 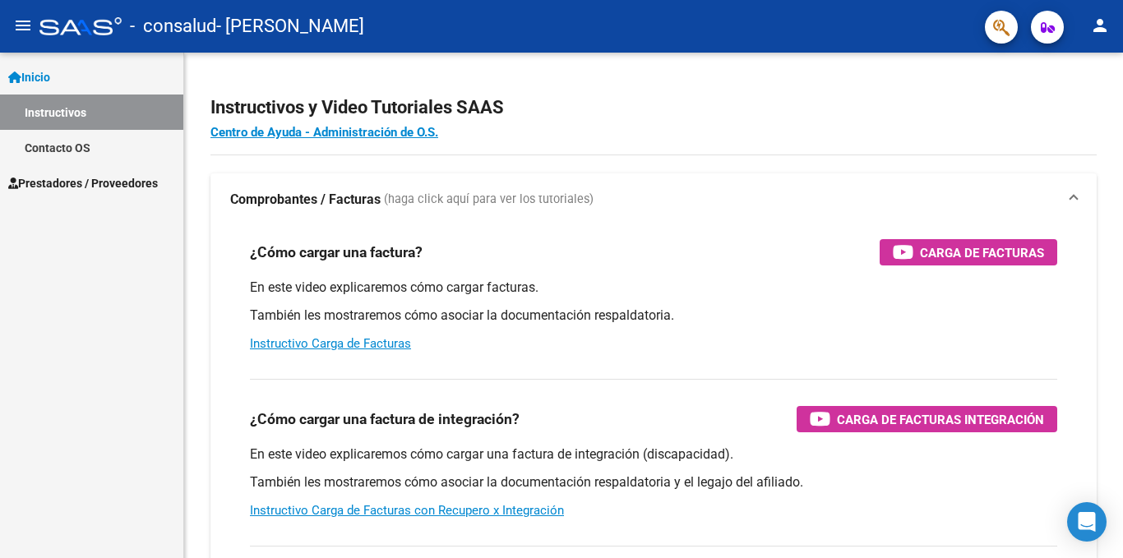 I want to click on span: (haga click aquí para ver los tutoriales), so click(x=488, y=200).